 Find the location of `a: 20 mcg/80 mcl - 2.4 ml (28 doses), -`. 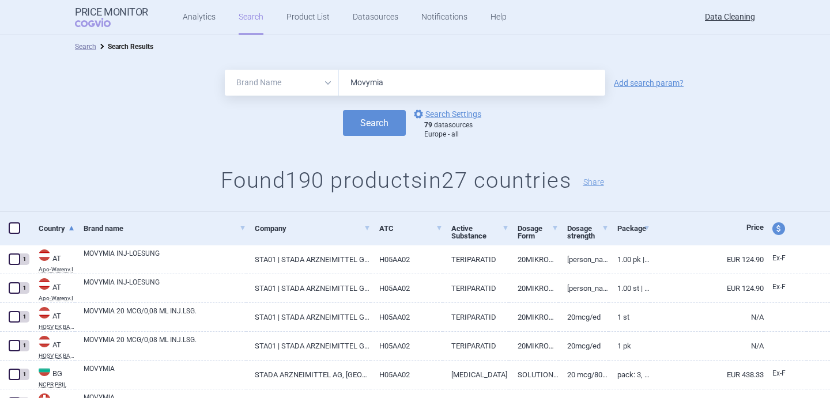

a: 20 mcg/80 mcl - 2.4 ml (28 doses), - is located at coordinates (583, 375).